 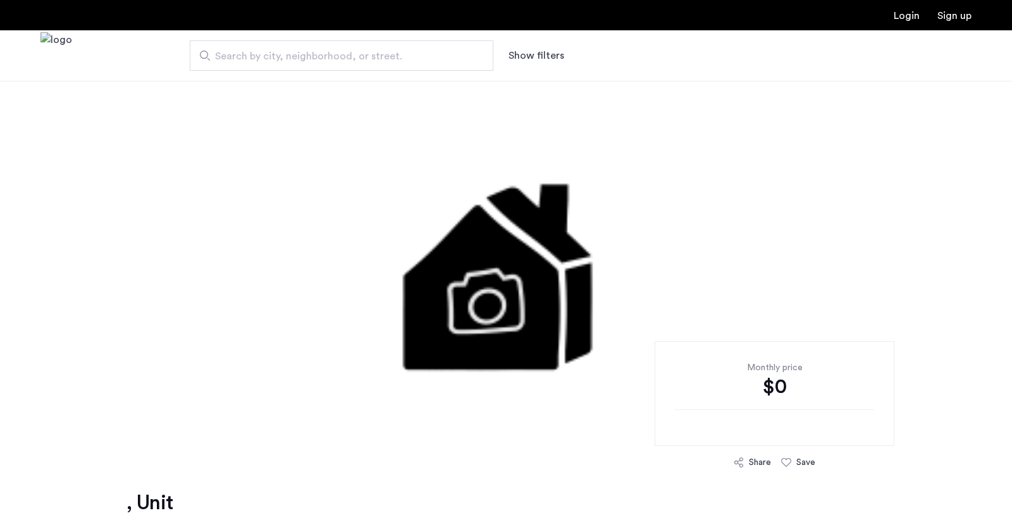 What do you see at coordinates (774, 368) in the screenshot?
I see `div: Monthly price` at bounding box center [774, 368].